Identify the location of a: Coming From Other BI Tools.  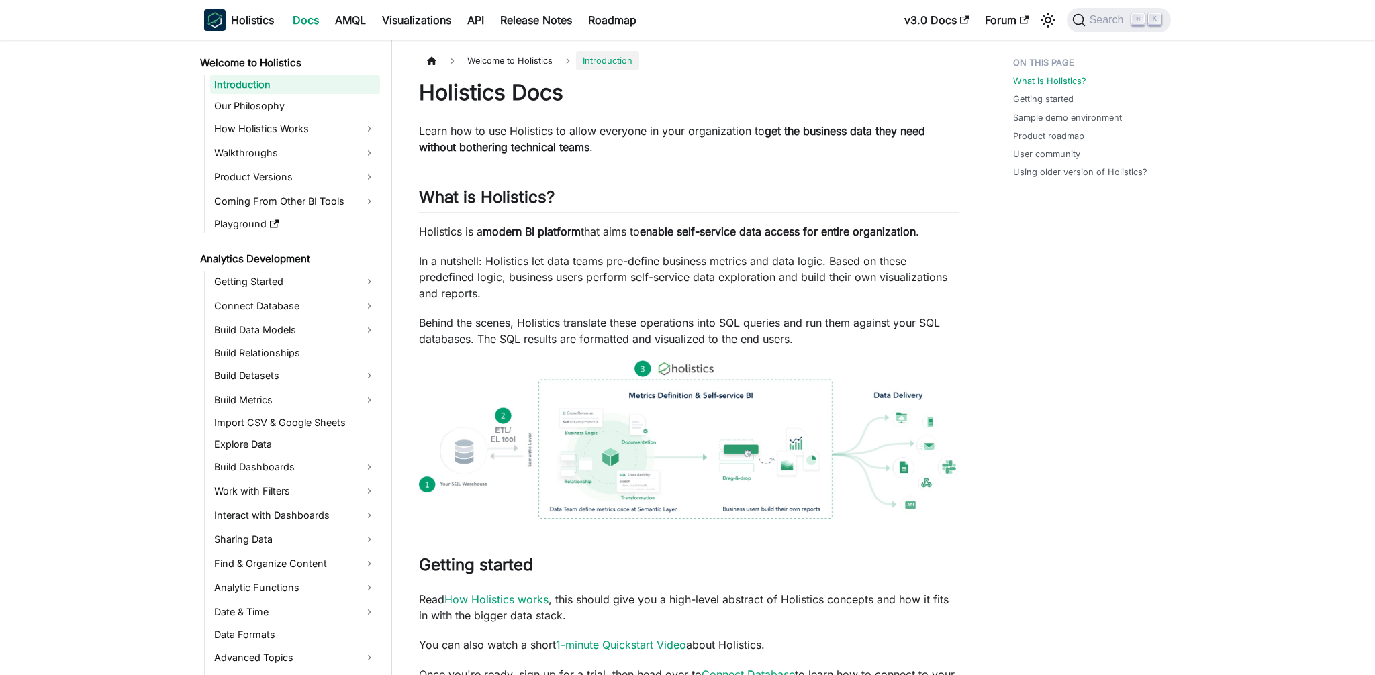
(295, 201).